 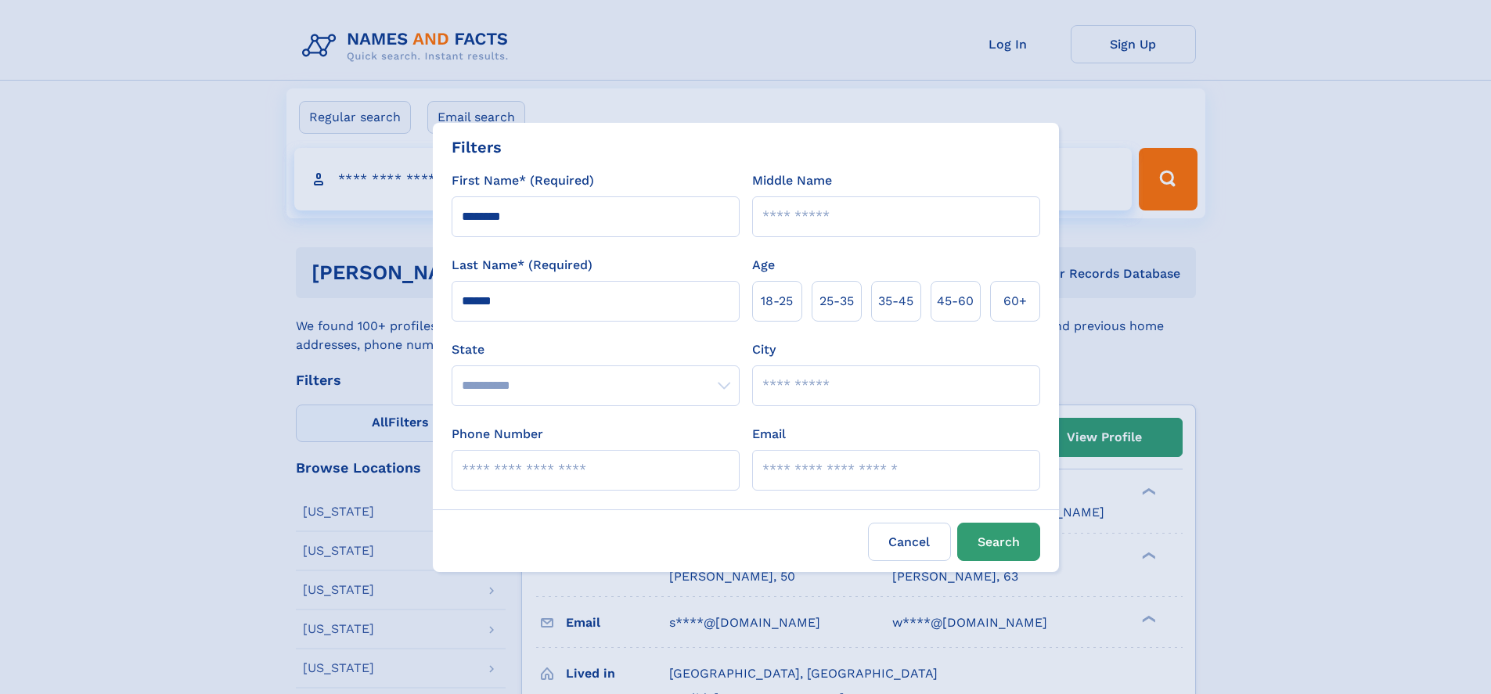 I want to click on label: Middle Name, so click(x=792, y=181).